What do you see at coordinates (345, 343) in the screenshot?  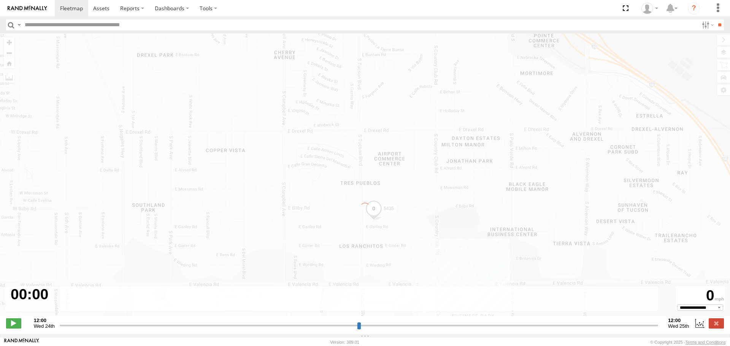 I see `div: Version: 309.01` at bounding box center [345, 343].